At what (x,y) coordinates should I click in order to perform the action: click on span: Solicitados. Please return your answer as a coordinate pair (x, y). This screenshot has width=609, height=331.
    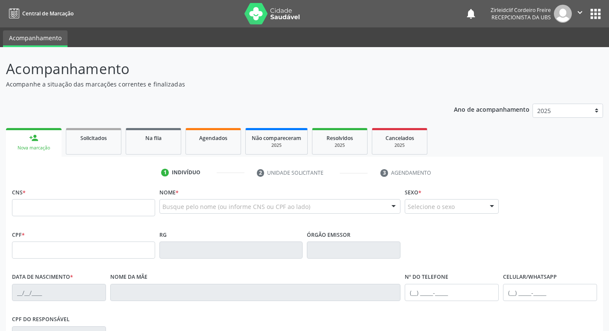
    Looking at the image, I should click on (94, 138).